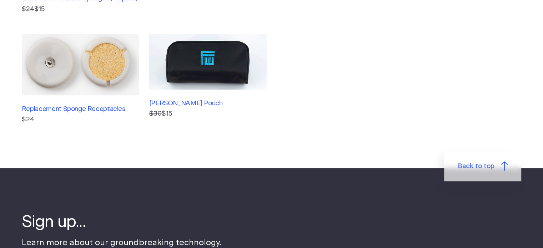 The width and height of the screenshot is (543, 248). What do you see at coordinates (80, 65) in the screenshot?
I see `img: Replacement Sponge Receptacles` at bounding box center [80, 65].